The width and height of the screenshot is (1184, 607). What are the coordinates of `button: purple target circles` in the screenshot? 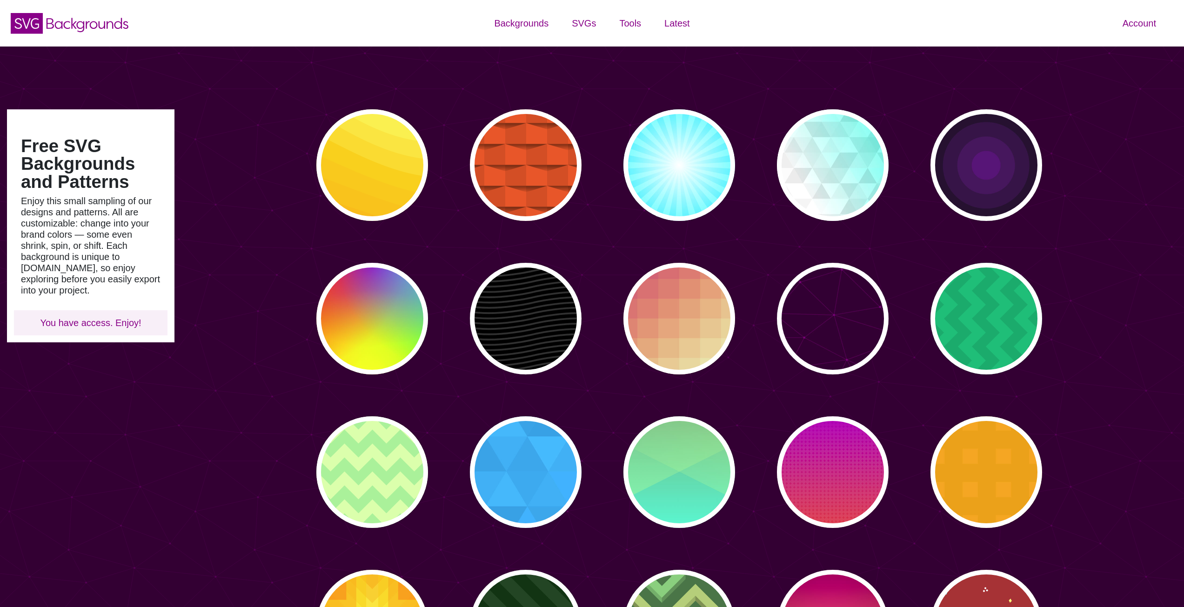 It's located at (986, 165).